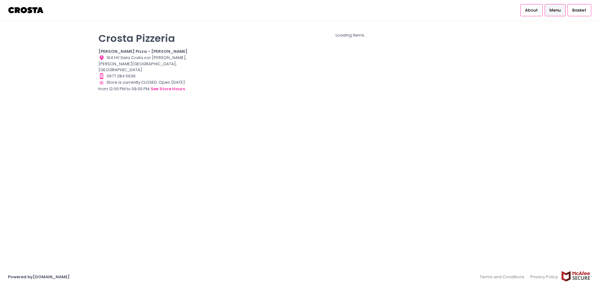 The image size is (600, 287). I want to click on span: Basket, so click(579, 10).